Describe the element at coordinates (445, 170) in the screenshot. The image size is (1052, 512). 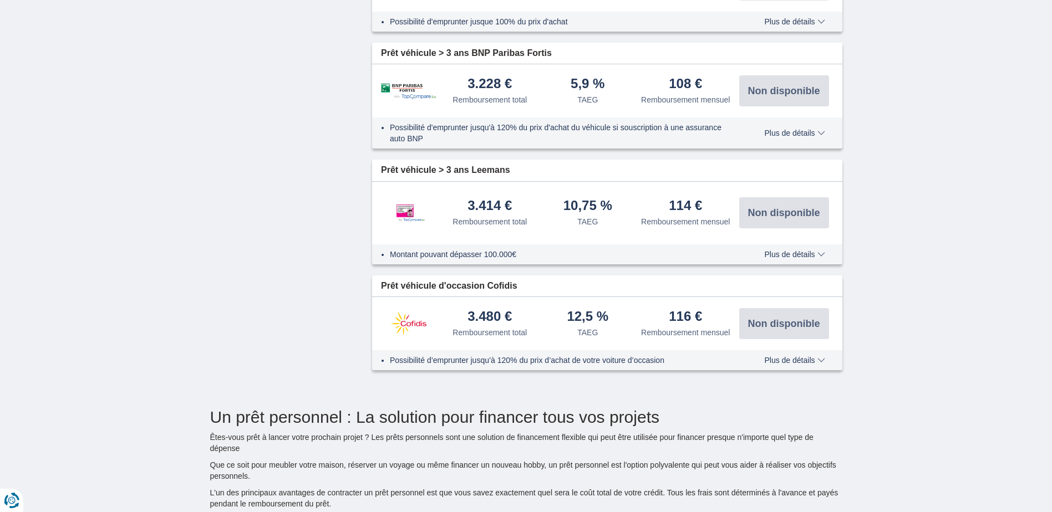
I see `span: Prêt véhicule > 3 ans Leemans` at that location.